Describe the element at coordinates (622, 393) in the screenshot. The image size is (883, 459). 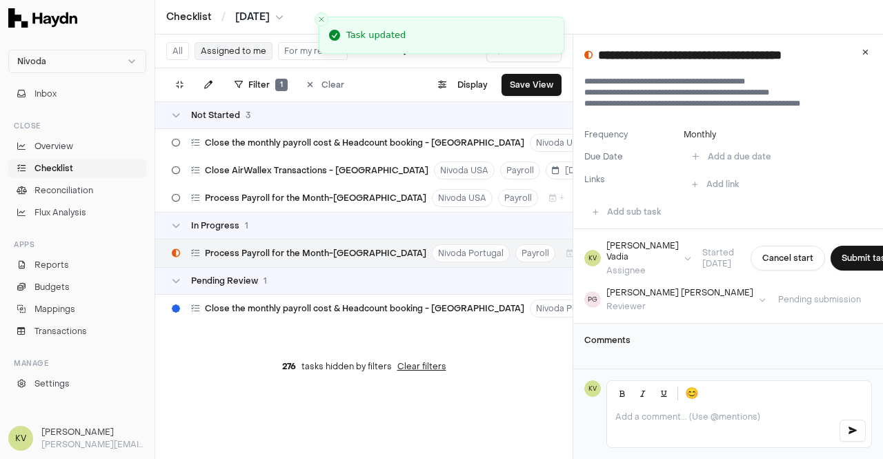
I see `button: Bold (Ctrl+B)` at that location.